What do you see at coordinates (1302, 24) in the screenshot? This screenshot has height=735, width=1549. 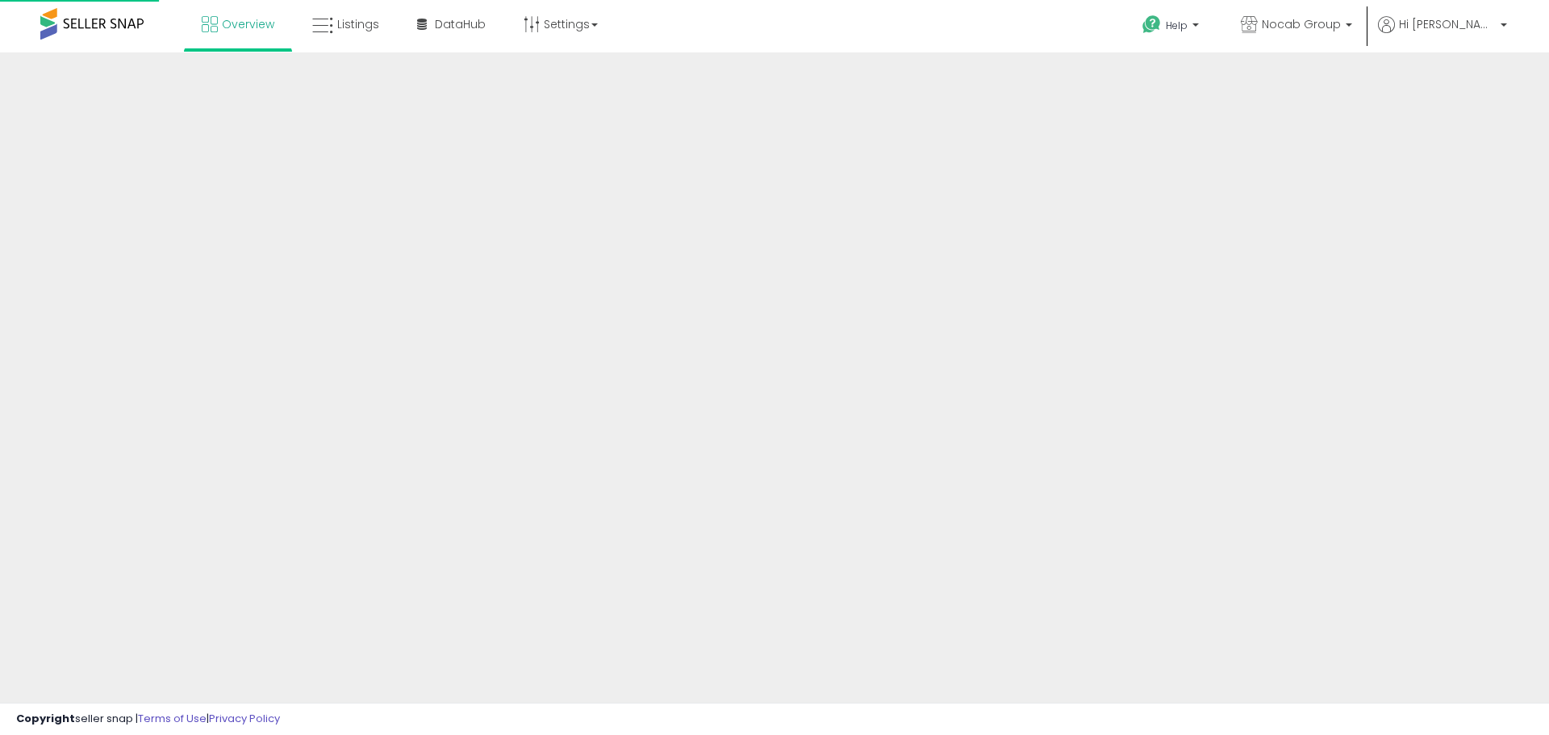 I see `span: Nocab Group` at bounding box center [1302, 24].